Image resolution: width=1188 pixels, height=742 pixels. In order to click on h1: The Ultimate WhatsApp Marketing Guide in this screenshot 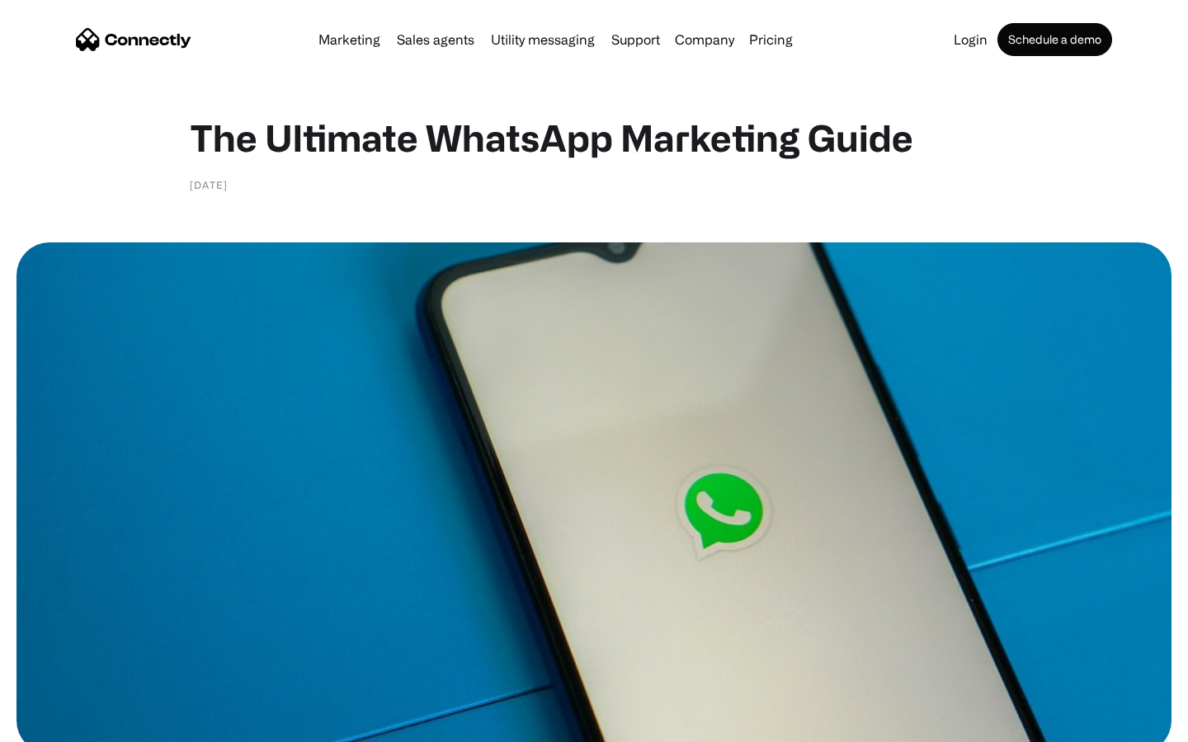, I will do `click(594, 138)`.